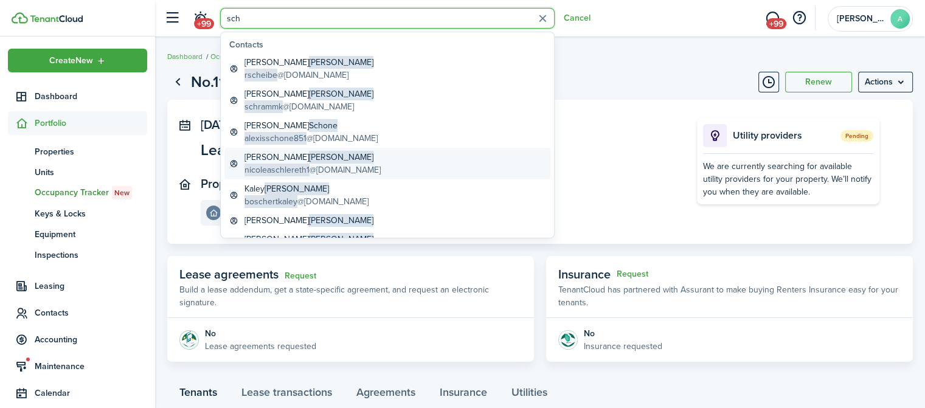 The width and height of the screenshot is (925, 408). What do you see at coordinates (277, 170) in the screenshot?
I see `span: nicoleaschlereth1` at bounding box center [277, 170].